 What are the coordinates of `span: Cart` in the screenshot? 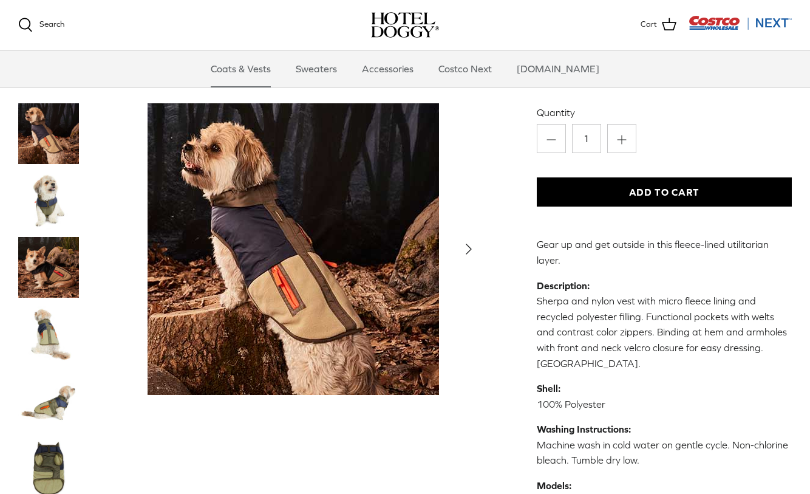 It's located at (649, 24).